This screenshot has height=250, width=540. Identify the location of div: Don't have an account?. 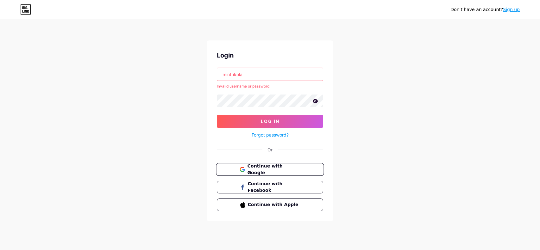
(485, 9).